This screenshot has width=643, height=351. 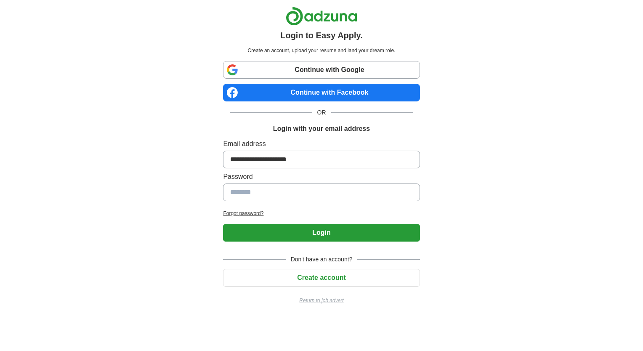 I want to click on button: Create account, so click(x=321, y=278).